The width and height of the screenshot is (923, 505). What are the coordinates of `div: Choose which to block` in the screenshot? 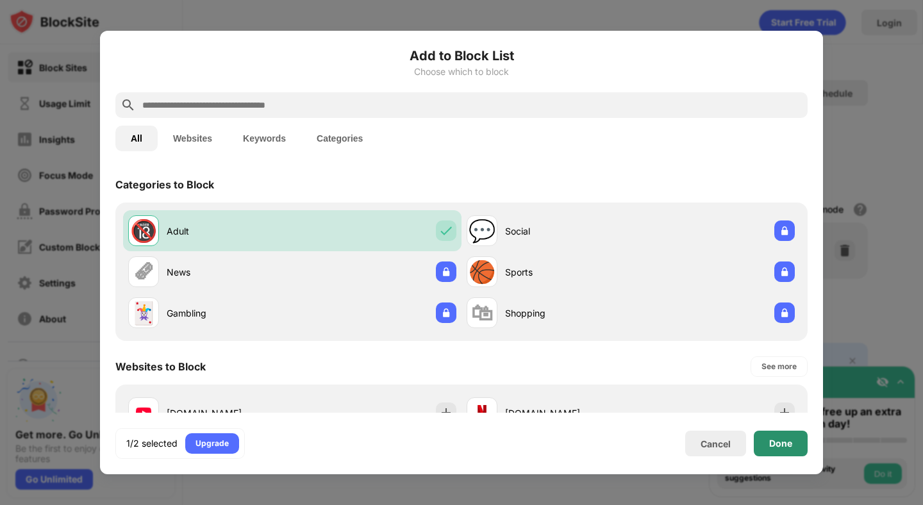 It's located at (461, 72).